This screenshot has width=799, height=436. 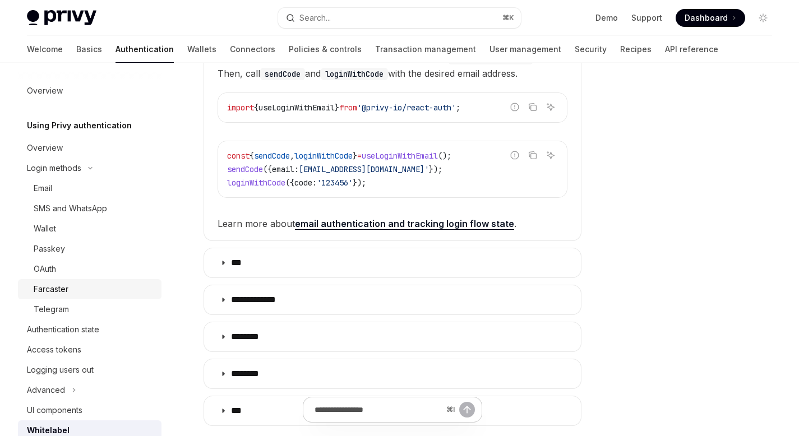 I want to click on a: Security, so click(x=590, y=49).